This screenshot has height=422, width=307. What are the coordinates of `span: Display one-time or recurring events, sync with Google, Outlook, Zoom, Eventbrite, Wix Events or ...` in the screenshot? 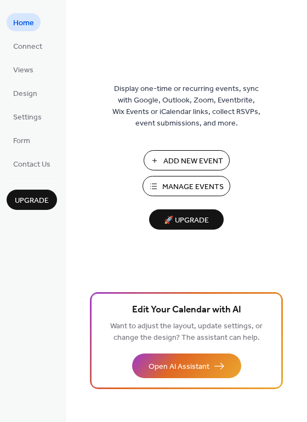 It's located at (186, 106).